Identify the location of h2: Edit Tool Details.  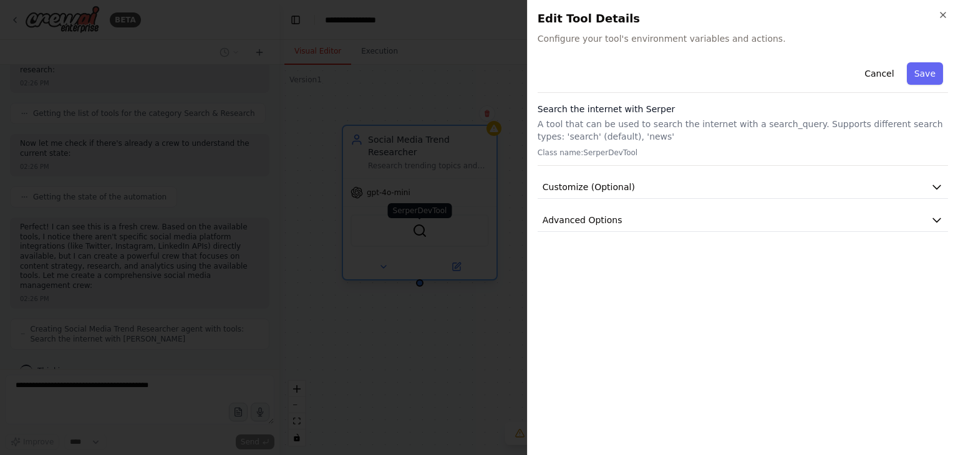
(743, 19).